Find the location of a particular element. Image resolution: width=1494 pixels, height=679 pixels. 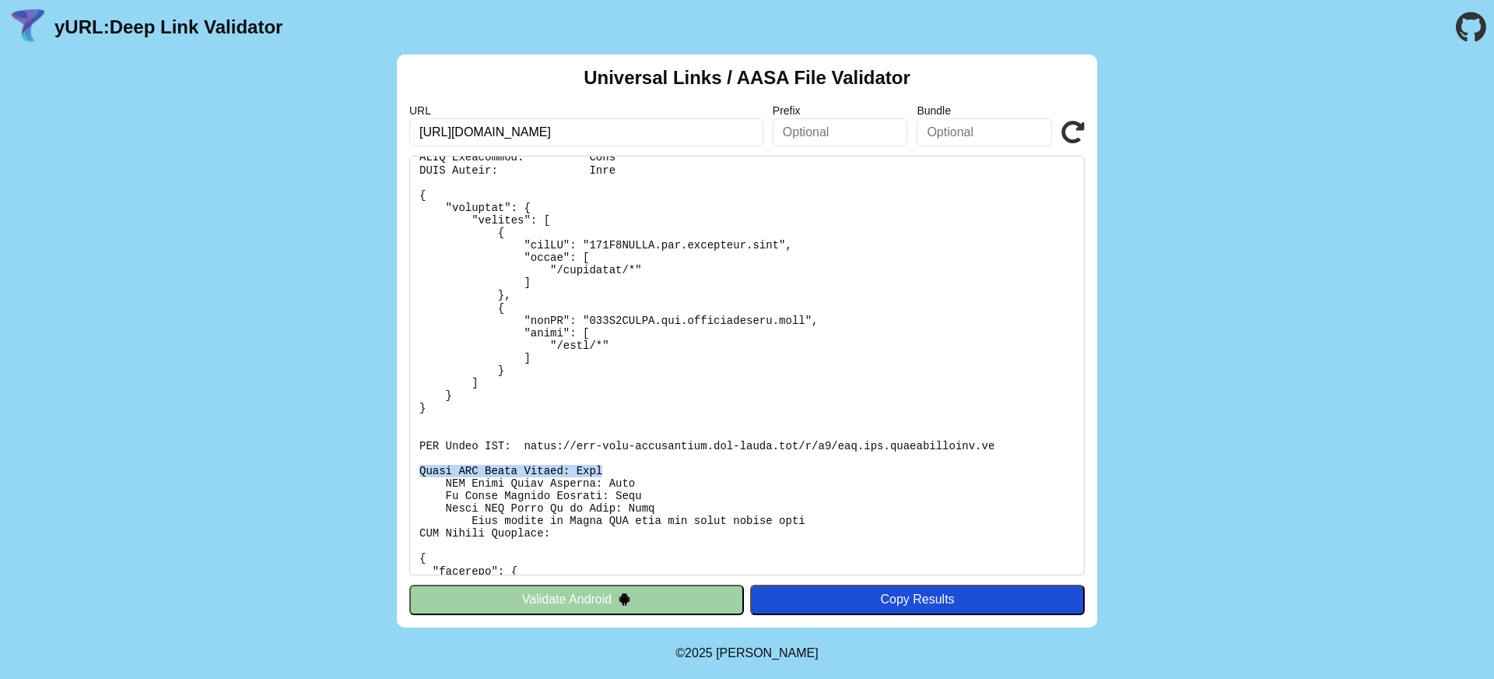

button: Validate Android is located at coordinates (577, 599).